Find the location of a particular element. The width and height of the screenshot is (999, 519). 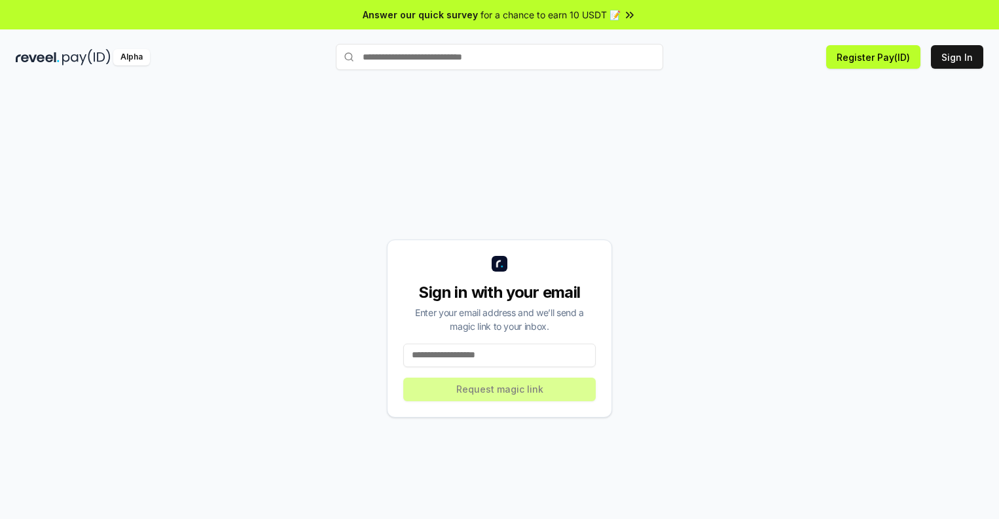

button: Sign In is located at coordinates (957, 57).